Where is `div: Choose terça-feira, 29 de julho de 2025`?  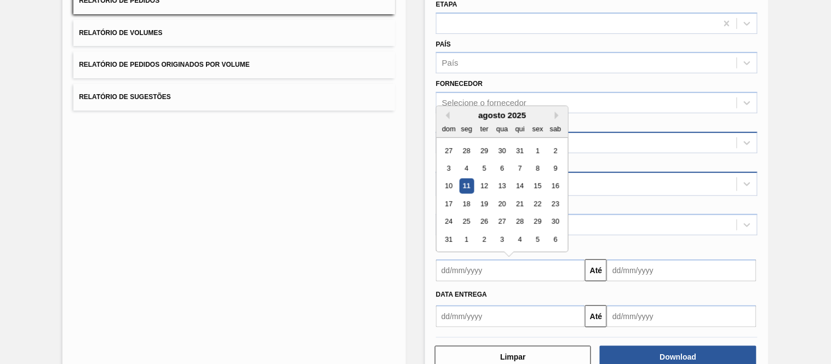
div: Choose terça-feira, 29 de julho de 2025 is located at coordinates (484, 151).